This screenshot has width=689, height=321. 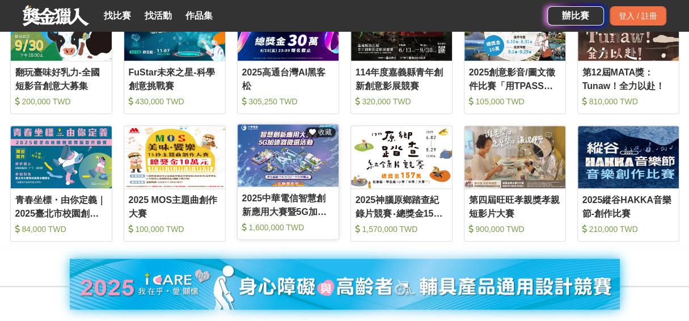 What do you see at coordinates (345, 284) in the screenshot?
I see `img: 82ada7f3-464c-43f2-bb4a-5bc5a90ad784.jpg` at bounding box center [345, 284].